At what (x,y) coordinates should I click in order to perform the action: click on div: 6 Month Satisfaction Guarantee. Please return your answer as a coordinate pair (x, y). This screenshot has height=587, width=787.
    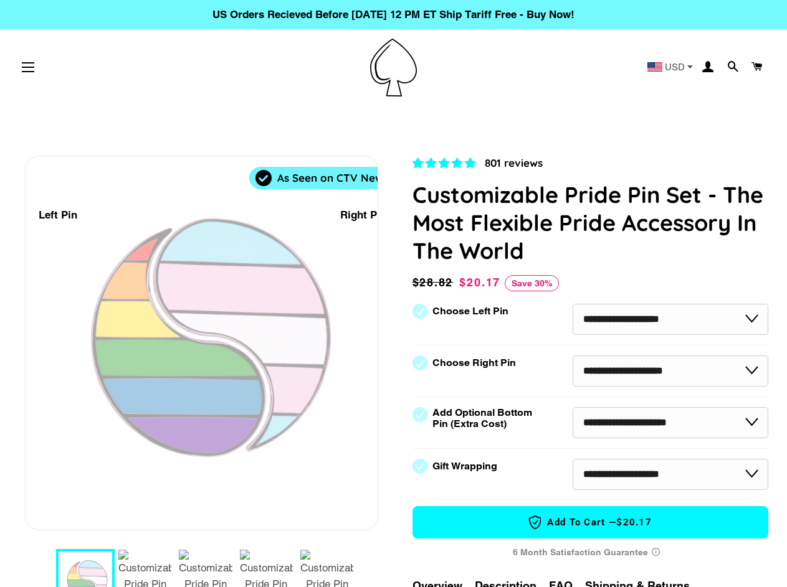
    Looking at the image, I should click on (590, 552).